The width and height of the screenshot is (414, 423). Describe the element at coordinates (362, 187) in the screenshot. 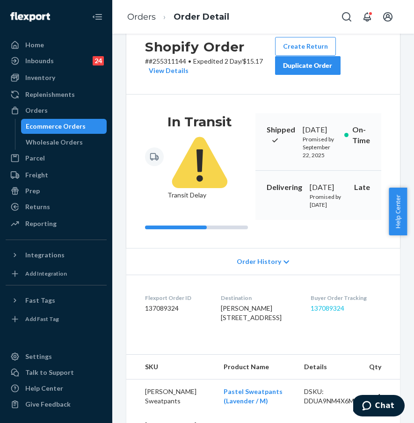

I see `p: Late` at that location.